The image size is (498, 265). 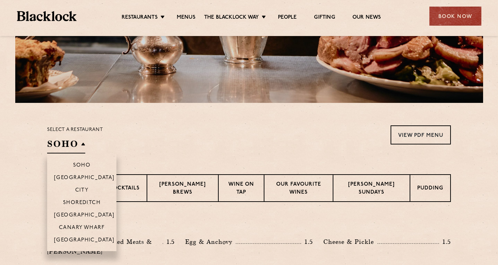 What do you see at coordinates (287, 18) in the screenshot?
I see `a: People` at bounding box center [287, 18].